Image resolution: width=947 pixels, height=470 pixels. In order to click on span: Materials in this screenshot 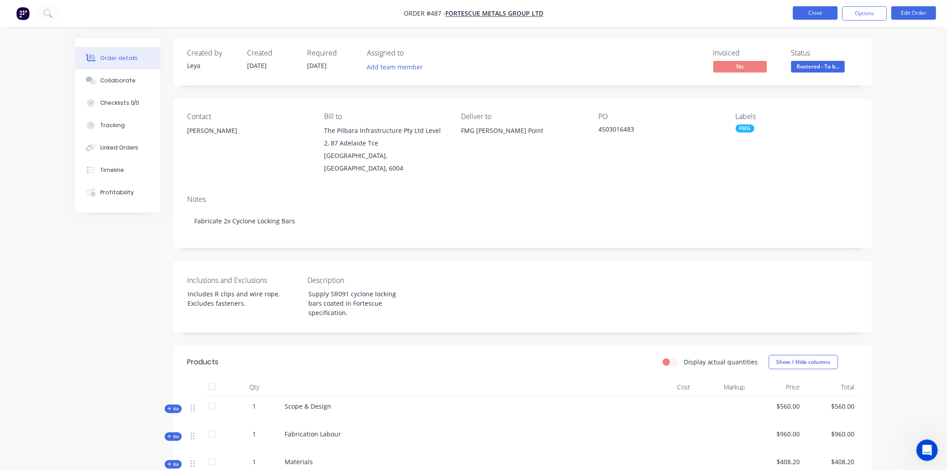, I will do `click(299, 461)`.